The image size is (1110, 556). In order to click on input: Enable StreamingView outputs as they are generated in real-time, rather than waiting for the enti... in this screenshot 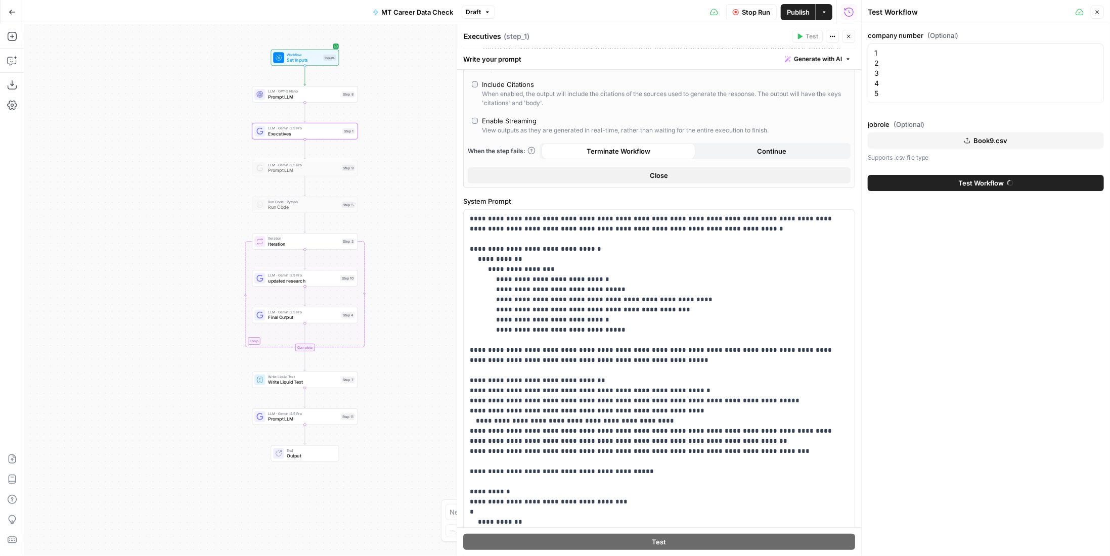, I will do `click(475, 121)`.